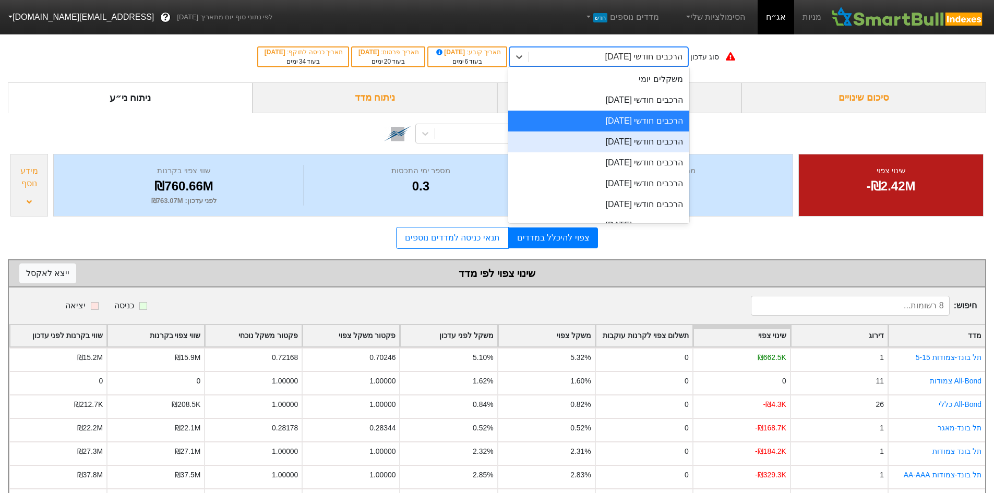 This screenshot has height=493, width=994. Describe the element at coordinates (375, 98) in the screenshot. I see `div: ניתוח מדד` at that location.